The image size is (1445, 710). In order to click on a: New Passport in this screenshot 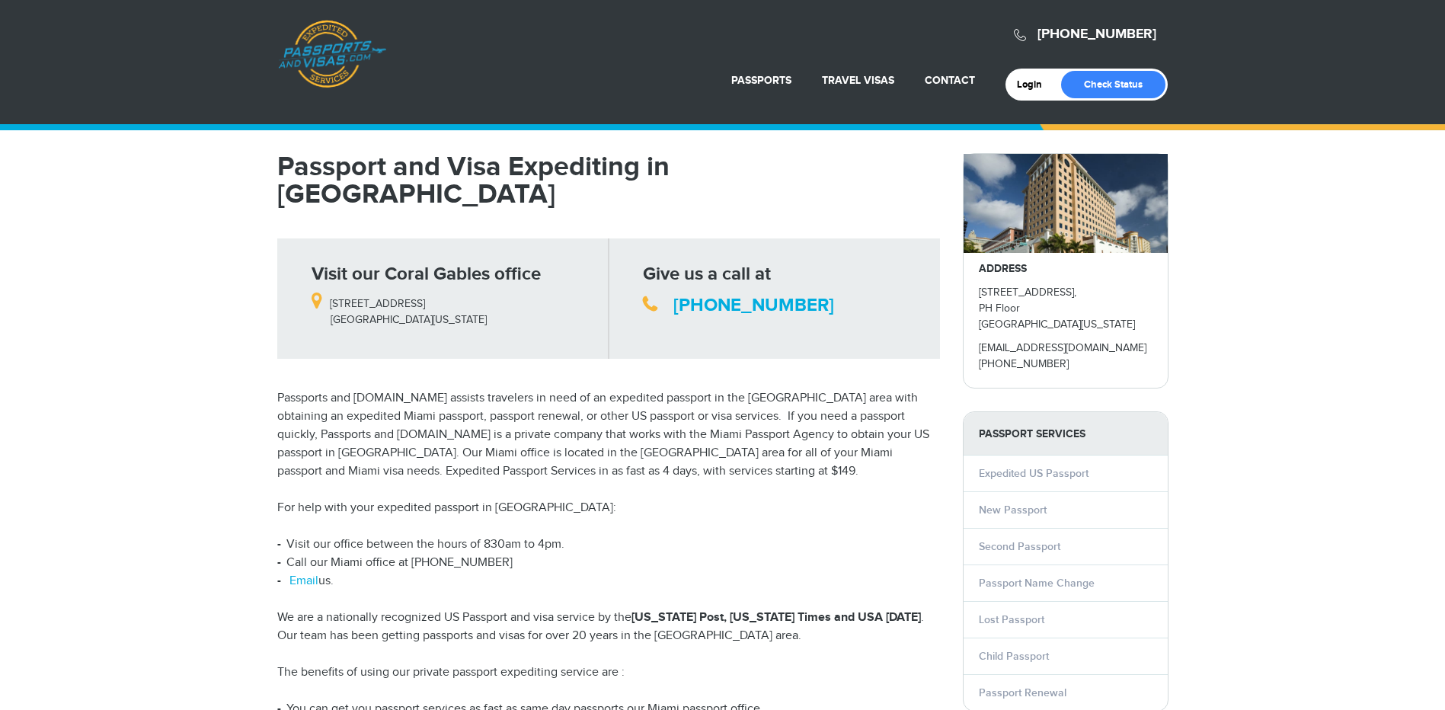, I will do `click(1012, 510)`.